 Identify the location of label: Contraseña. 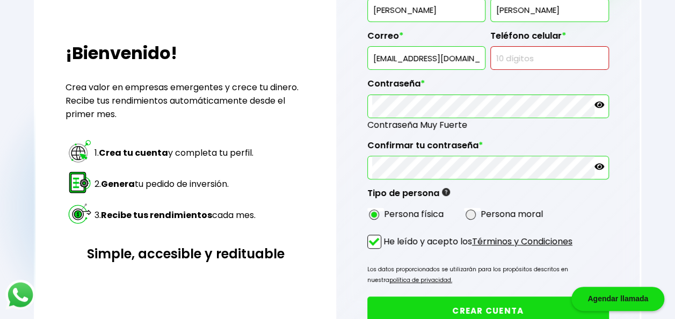
(488, 86).